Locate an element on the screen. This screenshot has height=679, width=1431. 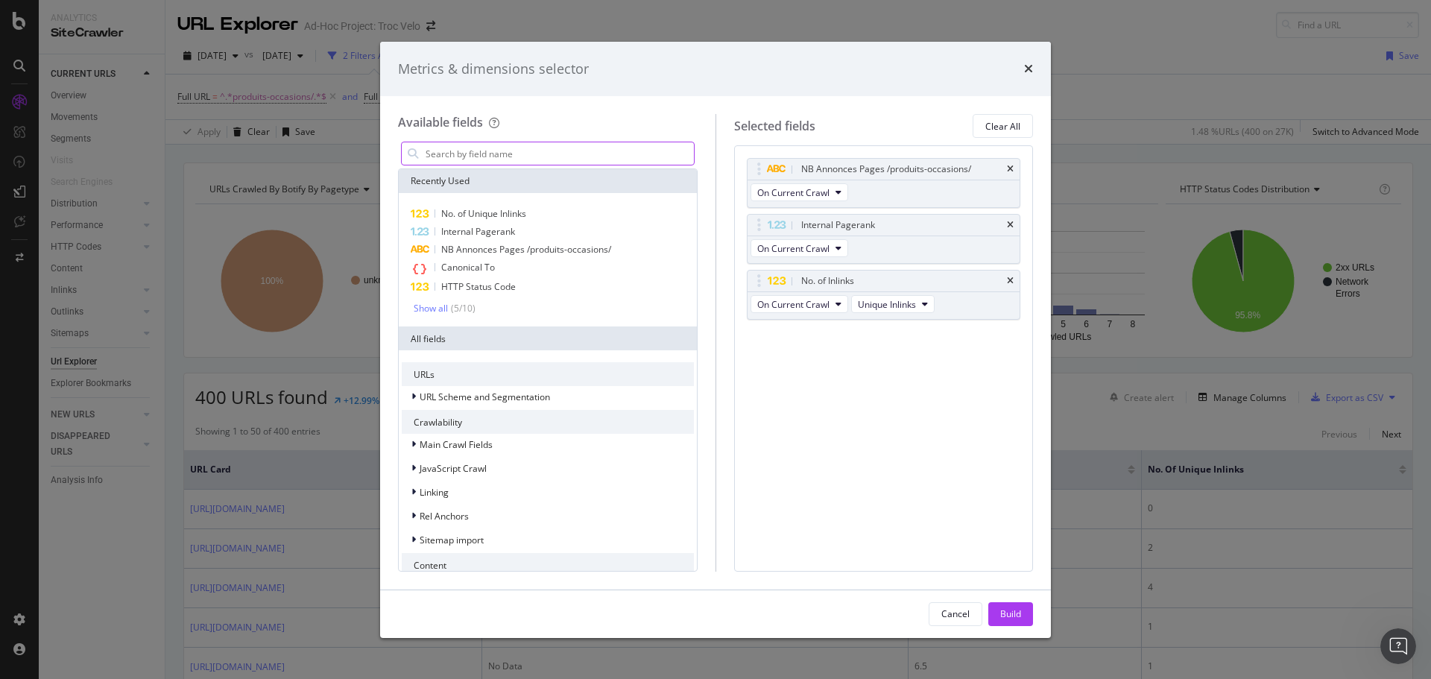
div: Clear All is located at coordinates (1003, 126).